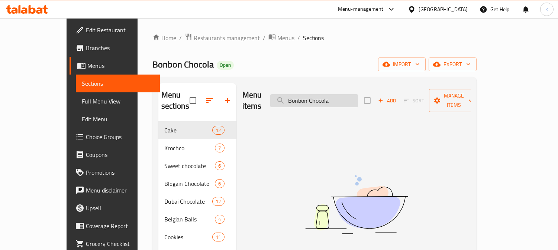 This screenshot has height=250, width=558. I want to click on nav: breadcrumb, so click(314, 38).